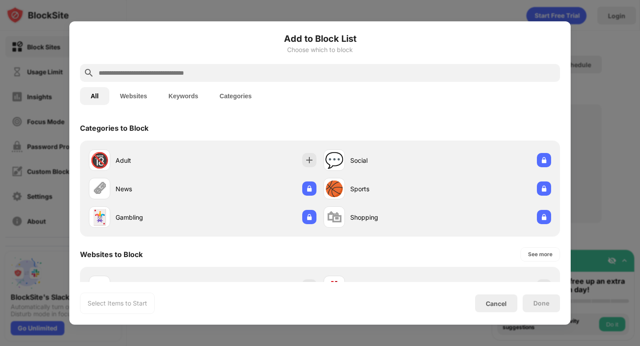 The image size is (640, 346). I want to click on button: Keywords, so click(183, 96).